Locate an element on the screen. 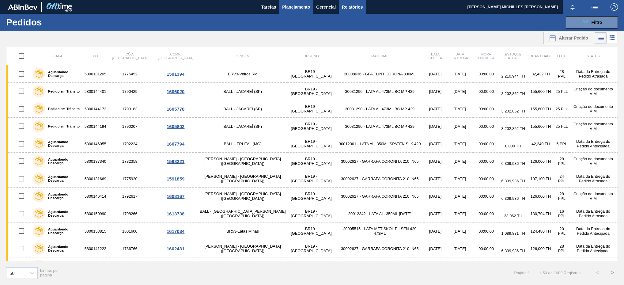  span: Planejamento is located at coordinates (296, 7).